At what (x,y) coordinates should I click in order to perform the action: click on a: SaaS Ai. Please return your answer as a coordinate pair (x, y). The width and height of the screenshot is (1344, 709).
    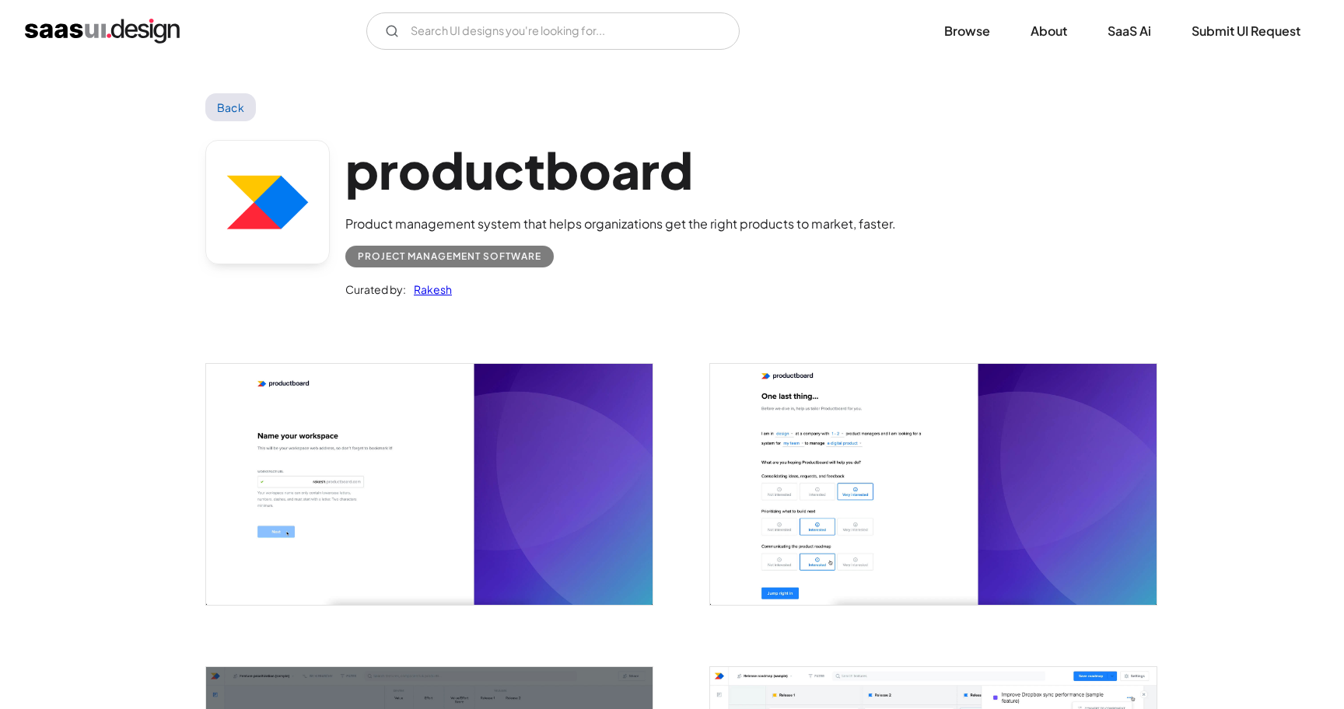
    Looking at the image, I should click on (1129, 31).